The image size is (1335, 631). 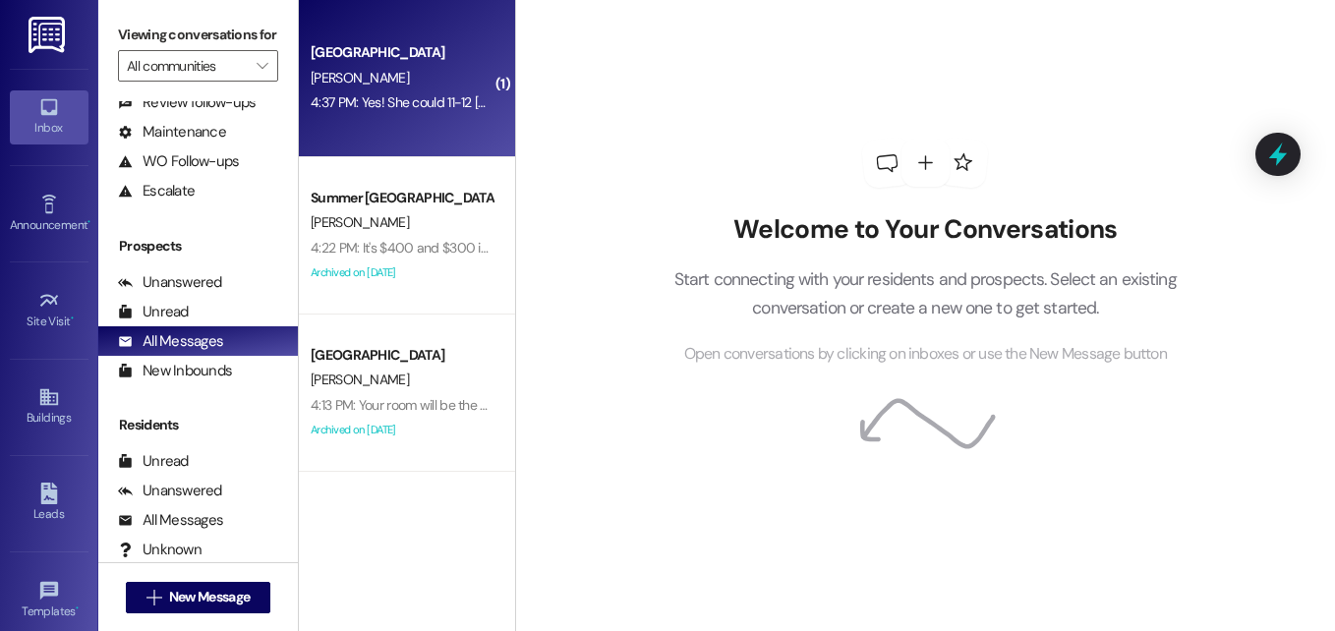 I want to click on a: Templates •, so click(x=49, y=601).